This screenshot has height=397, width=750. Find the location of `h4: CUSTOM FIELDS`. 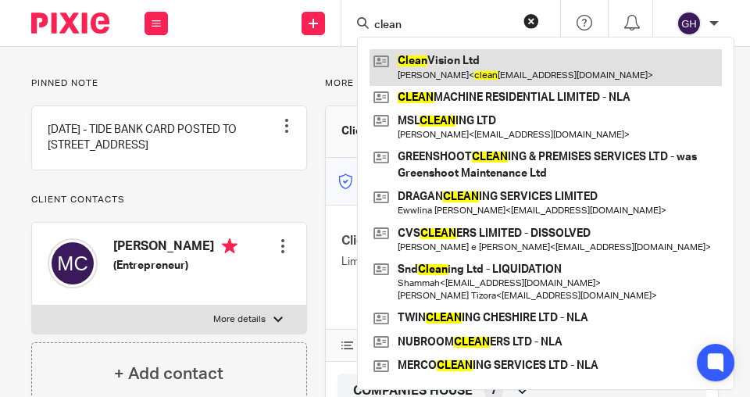

h4: CUSTOM FIELDS is located at coordinates (431, 345).